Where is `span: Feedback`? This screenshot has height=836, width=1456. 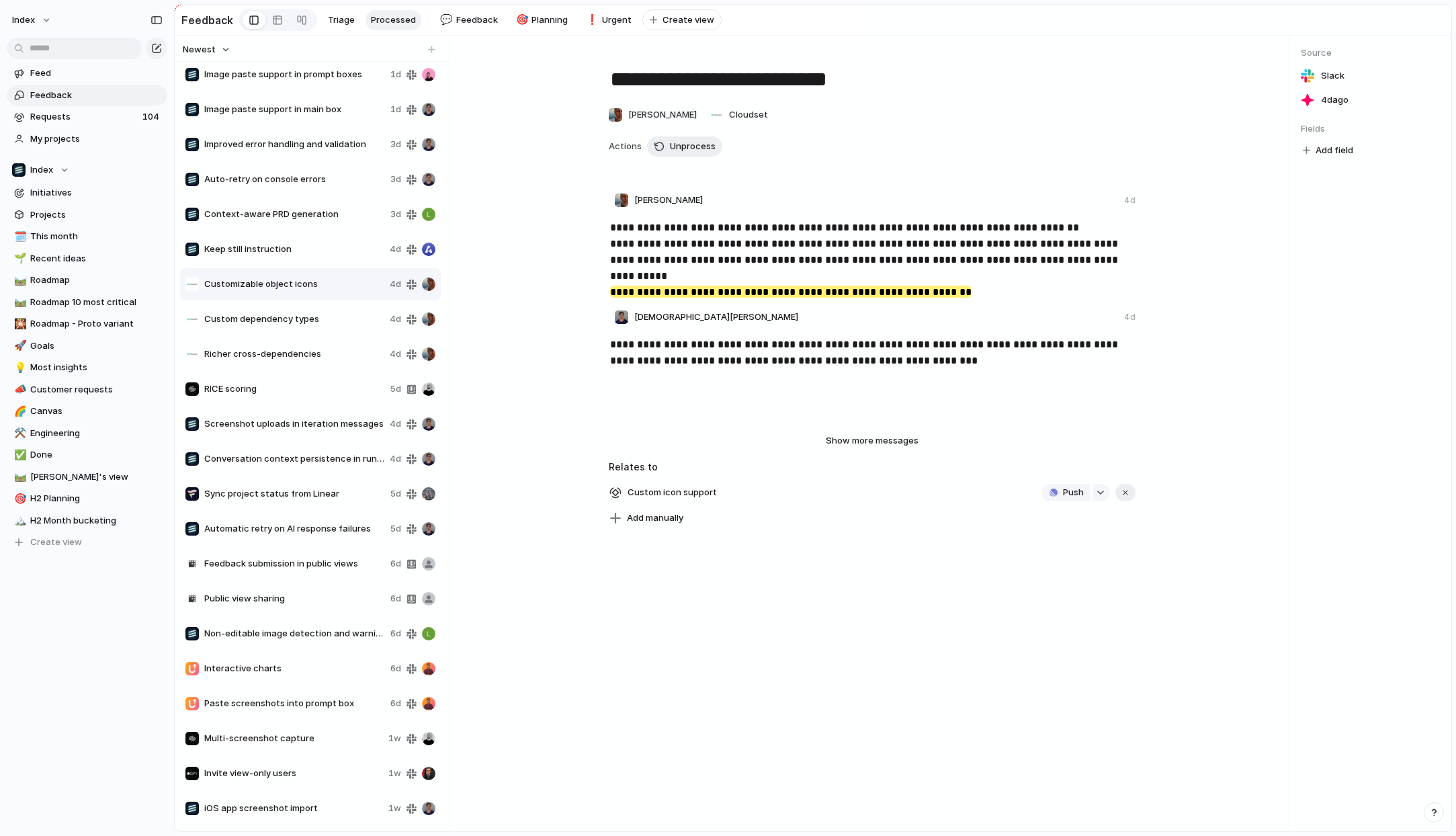
span: Feedback is located at coordinates (477, 20).